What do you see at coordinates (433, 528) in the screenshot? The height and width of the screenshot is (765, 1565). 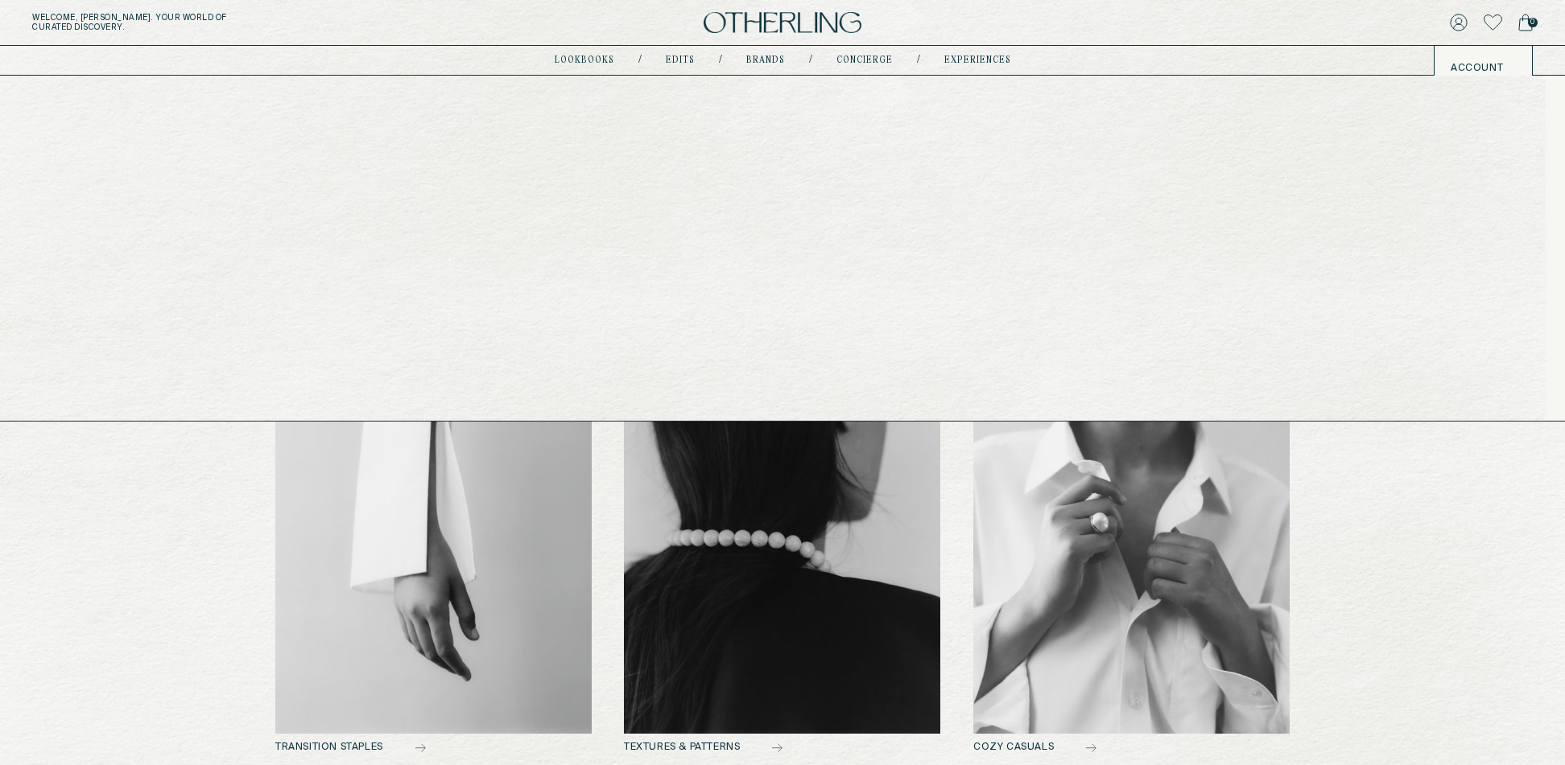 I see `a: TRANSITION STAPLES` at bounding box center [433, 528].